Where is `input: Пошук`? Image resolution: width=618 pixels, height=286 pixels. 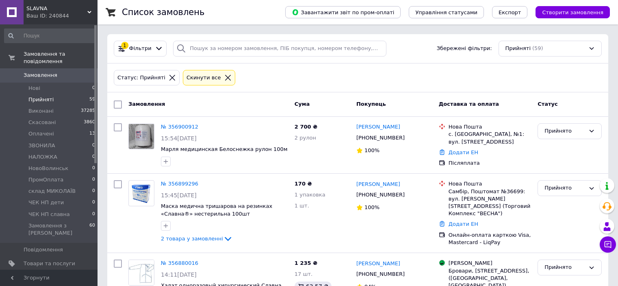 input: Пошук is located at coordinates (50, 36).